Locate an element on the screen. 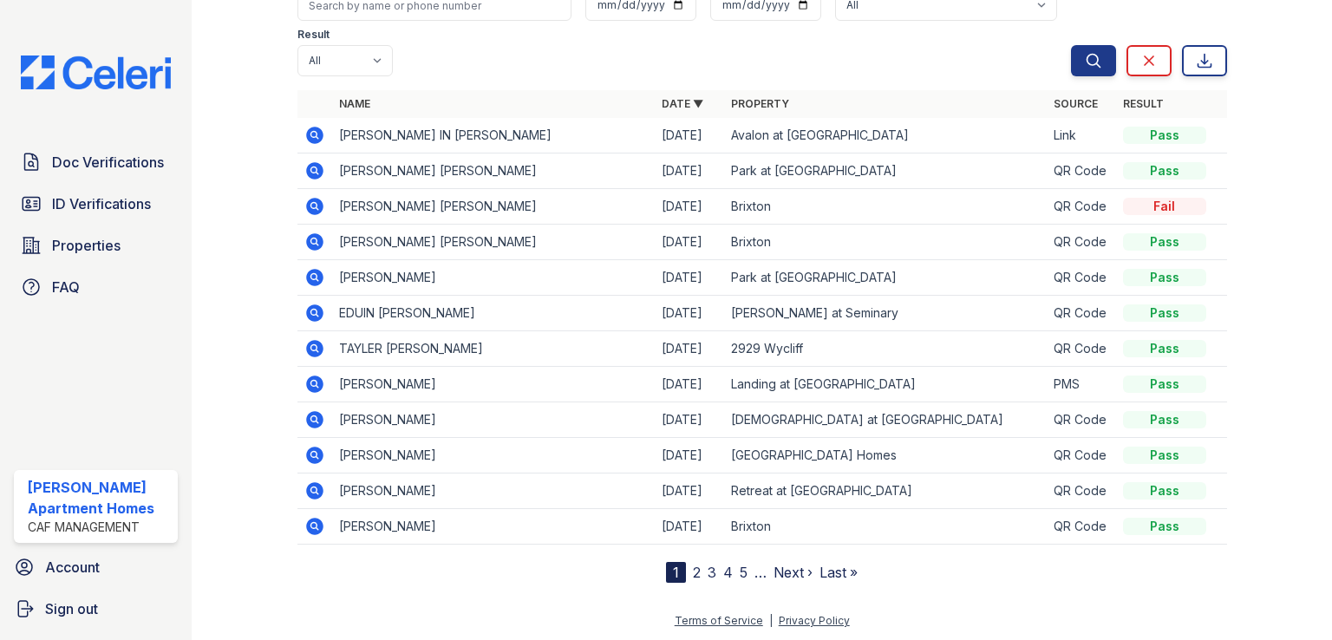 The height and width of the screenshot is (640, 1332). div: 1 is located at coordinates (676, 573).